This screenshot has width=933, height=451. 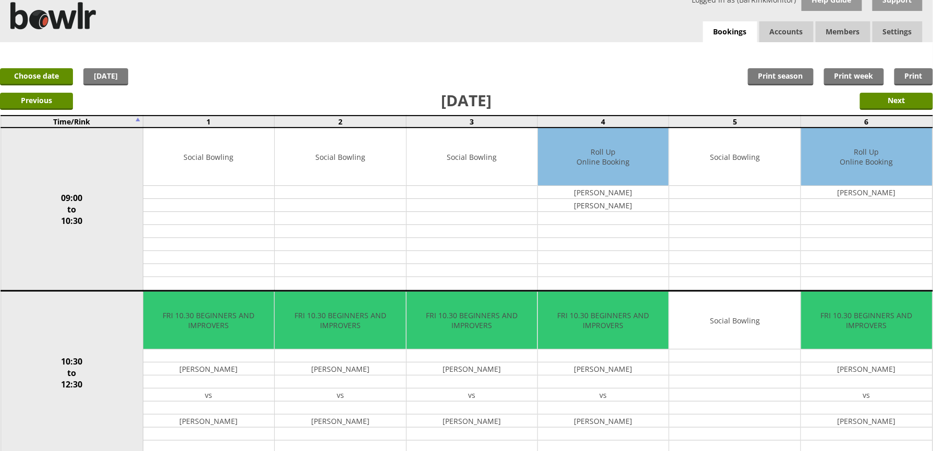 What do you see at coordinates (730, 32) in the screenshot?
I see `a: Bookings` at bounding box center [730, 32].